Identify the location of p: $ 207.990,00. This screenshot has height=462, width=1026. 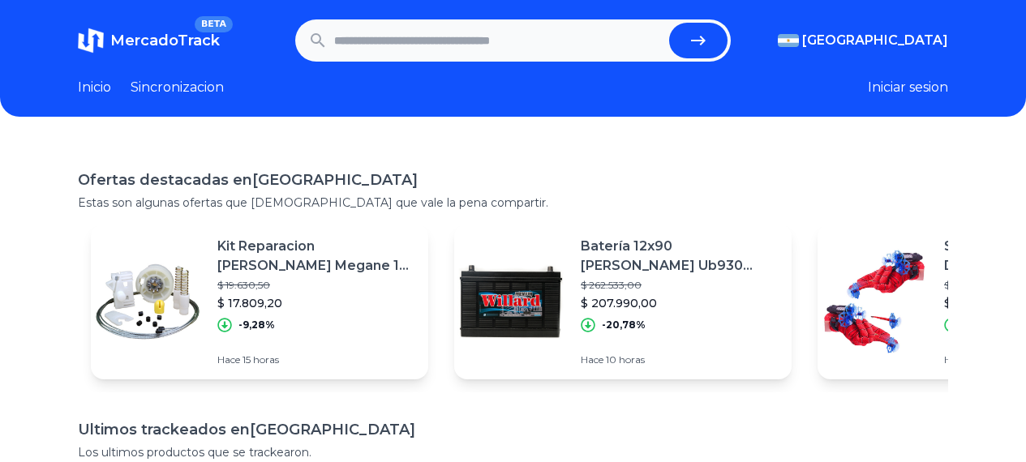
(680, 303).